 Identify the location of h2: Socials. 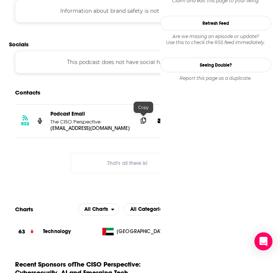
(127, 44).